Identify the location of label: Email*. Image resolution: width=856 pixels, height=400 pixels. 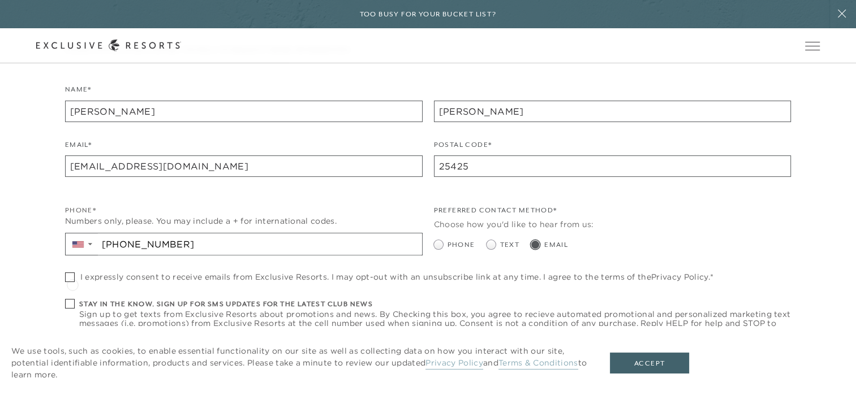
(78, 148).